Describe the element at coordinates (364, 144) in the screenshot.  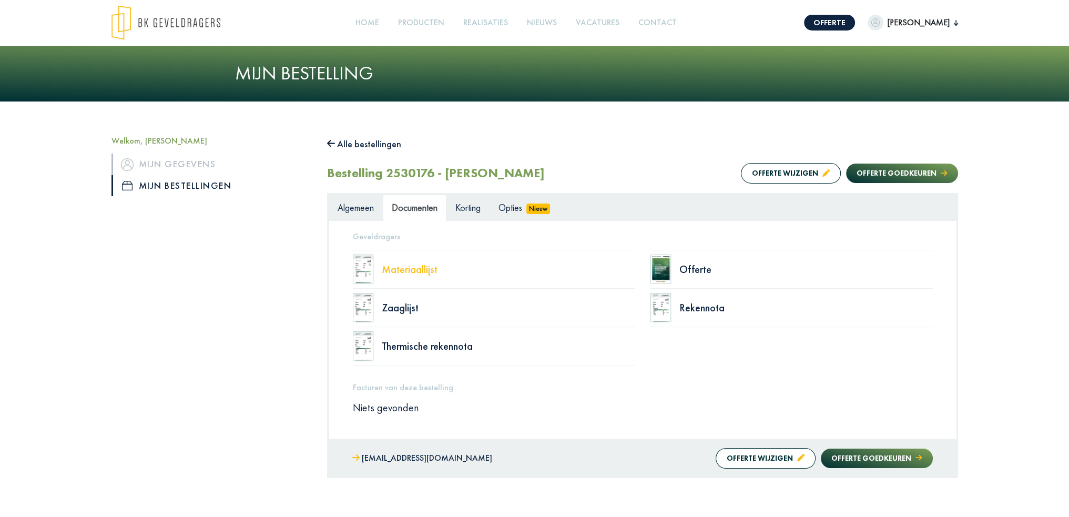
I see `button: Alle bestellingen` at that location.